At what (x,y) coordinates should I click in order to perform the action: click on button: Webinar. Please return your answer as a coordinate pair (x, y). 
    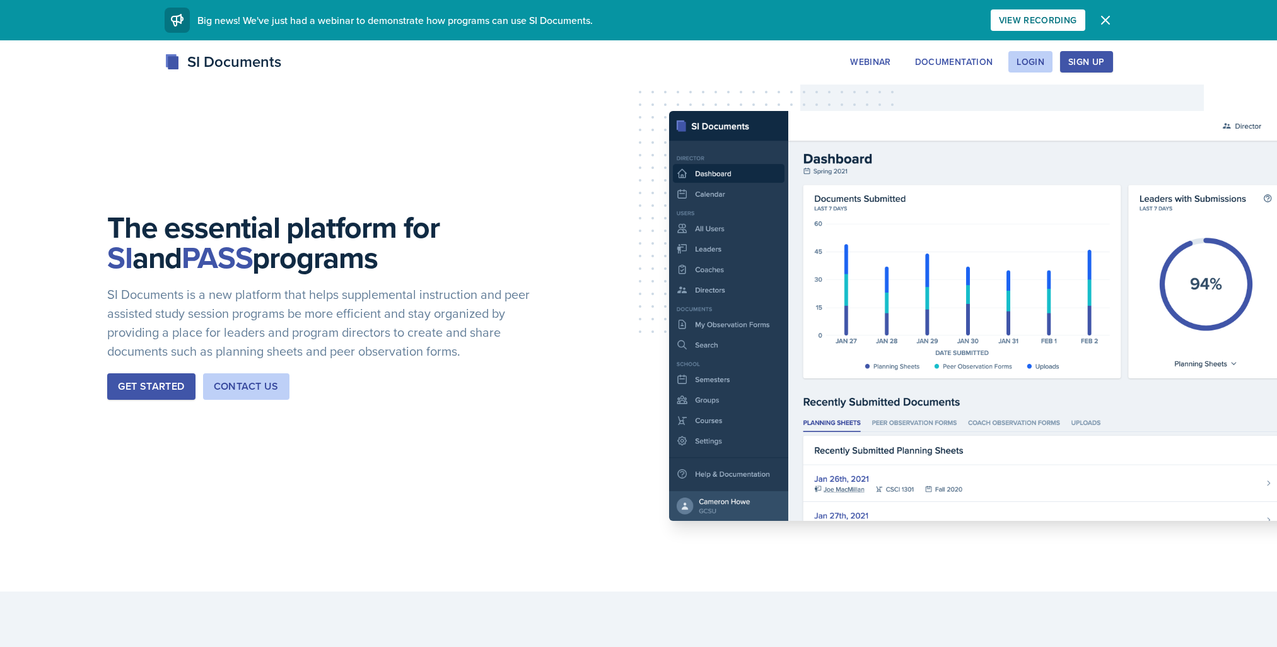
    Looking at the image, I should click on (870, 62).